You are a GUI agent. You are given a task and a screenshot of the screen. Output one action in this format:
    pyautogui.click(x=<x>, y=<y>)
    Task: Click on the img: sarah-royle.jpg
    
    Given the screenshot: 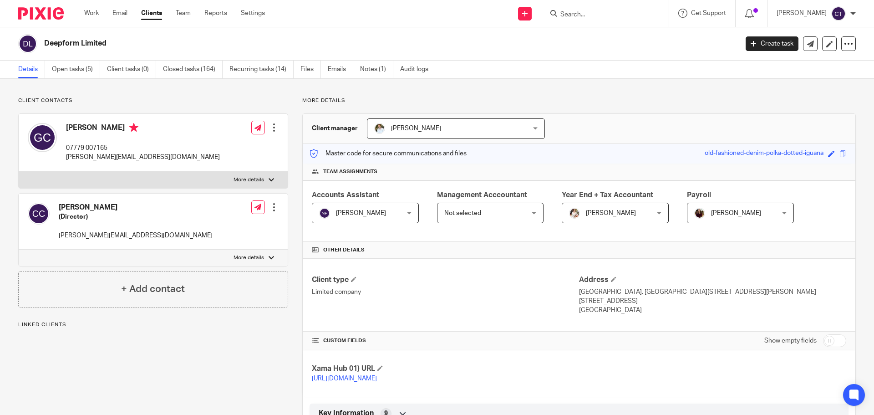 What is the action you would take?
    pyautogui.click(x=379, y=128)
    